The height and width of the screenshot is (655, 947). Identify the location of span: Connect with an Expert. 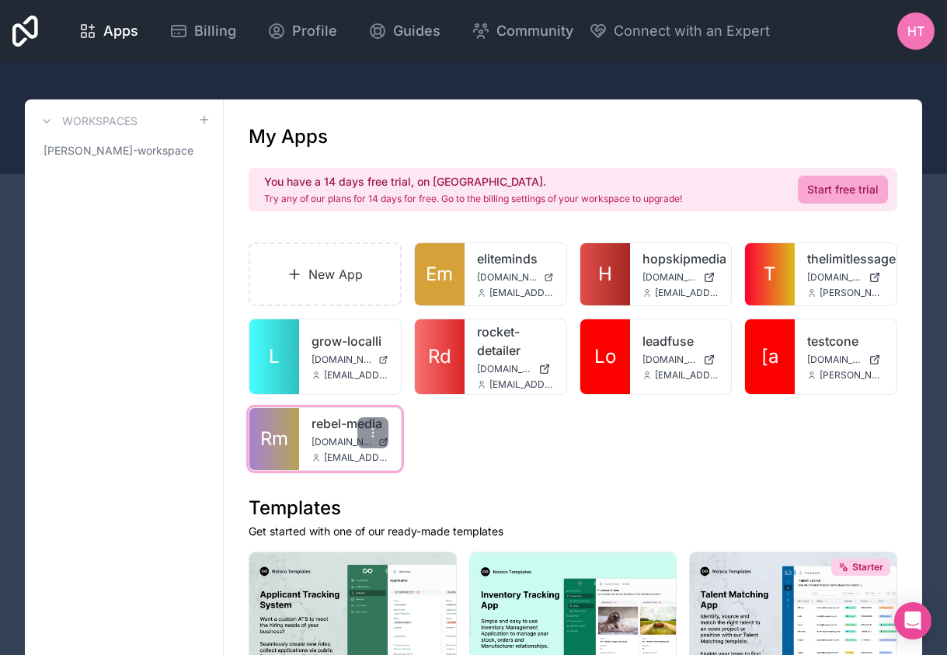
(691, 31).